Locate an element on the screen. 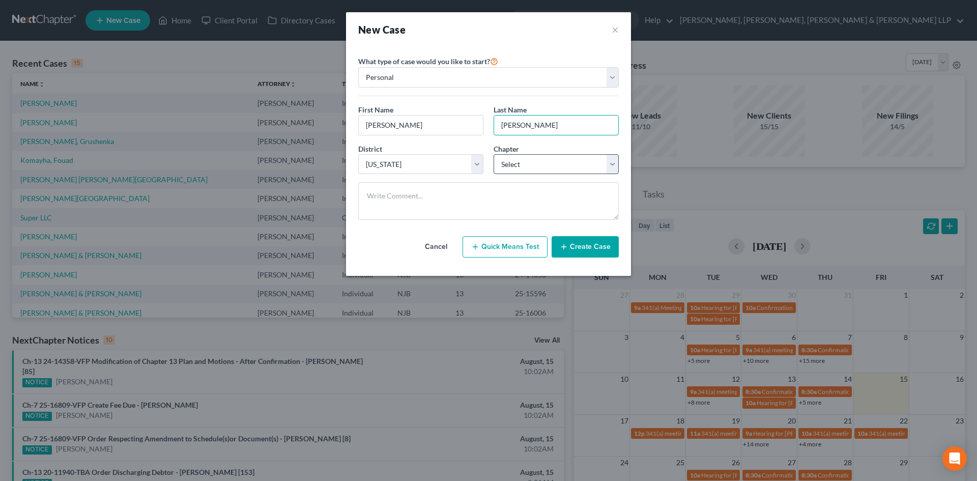 This screenshot has width=977, height=481. input: Enter First Name is located at coordinates (421, 125).